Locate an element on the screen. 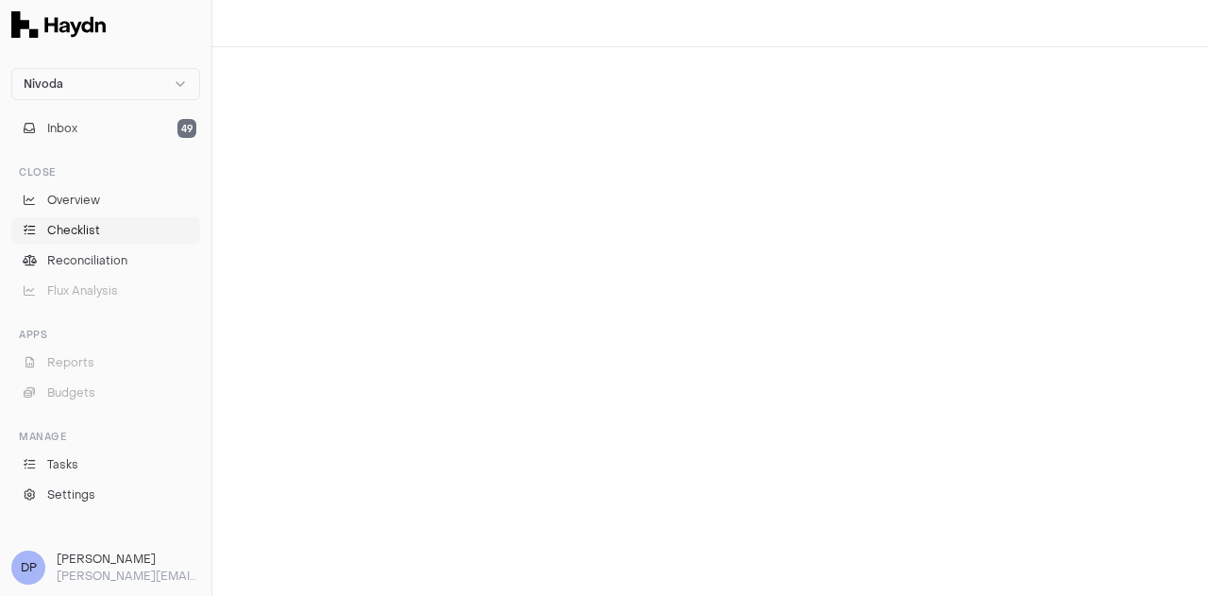 This screenshot has height=596, width=1208. span: Budgets is located at coordinates (71, 393).